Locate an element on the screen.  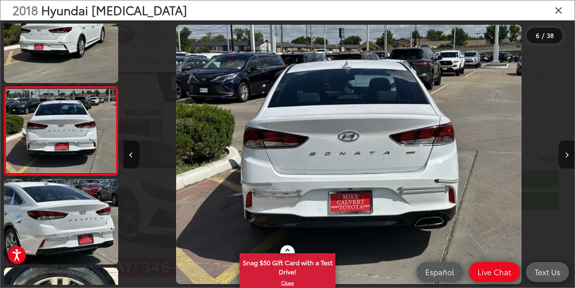
span: 38 is located at coordinates (550, 35).